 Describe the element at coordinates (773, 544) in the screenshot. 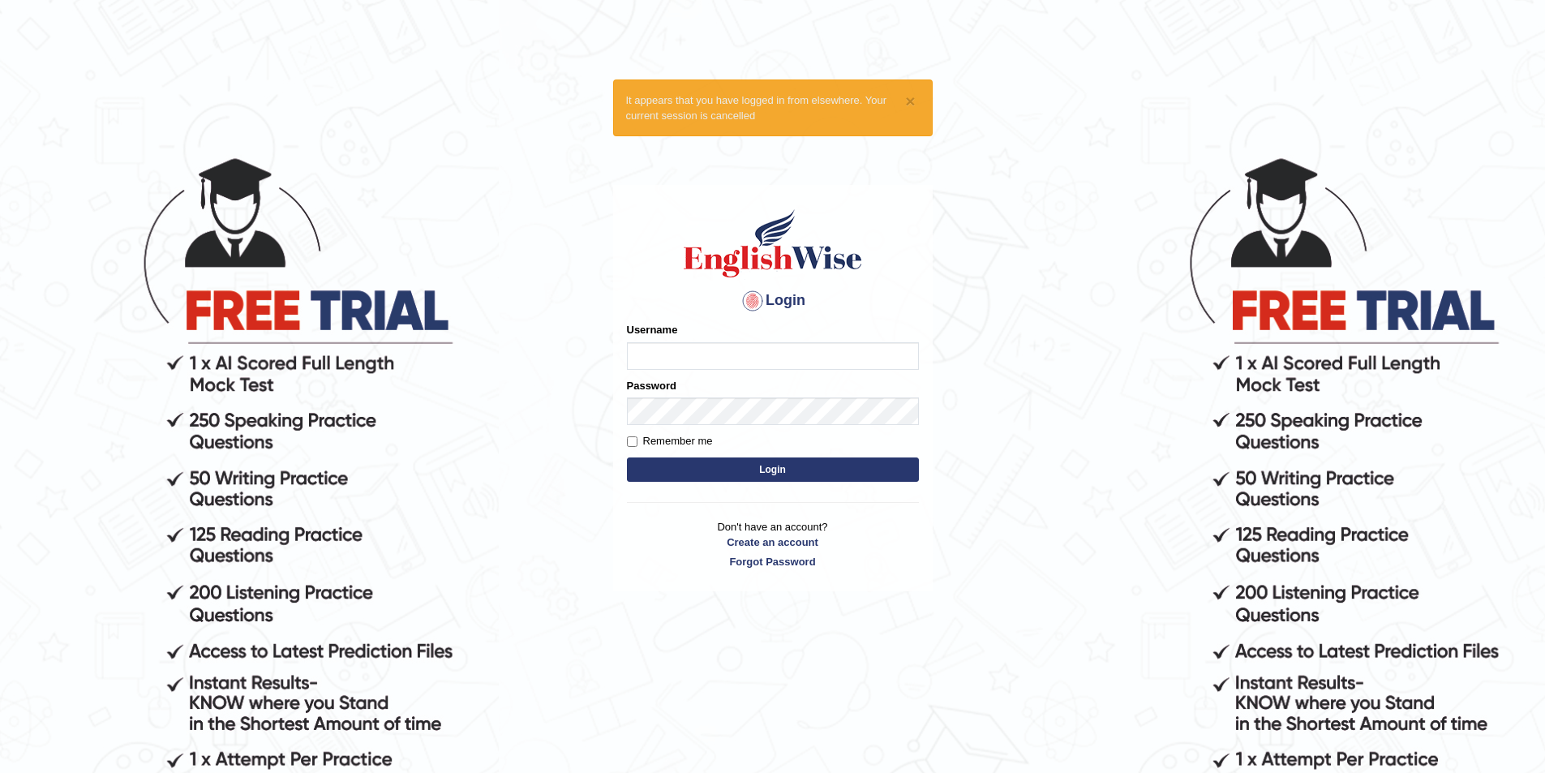

I see `p: Don't have an account?` at that location.